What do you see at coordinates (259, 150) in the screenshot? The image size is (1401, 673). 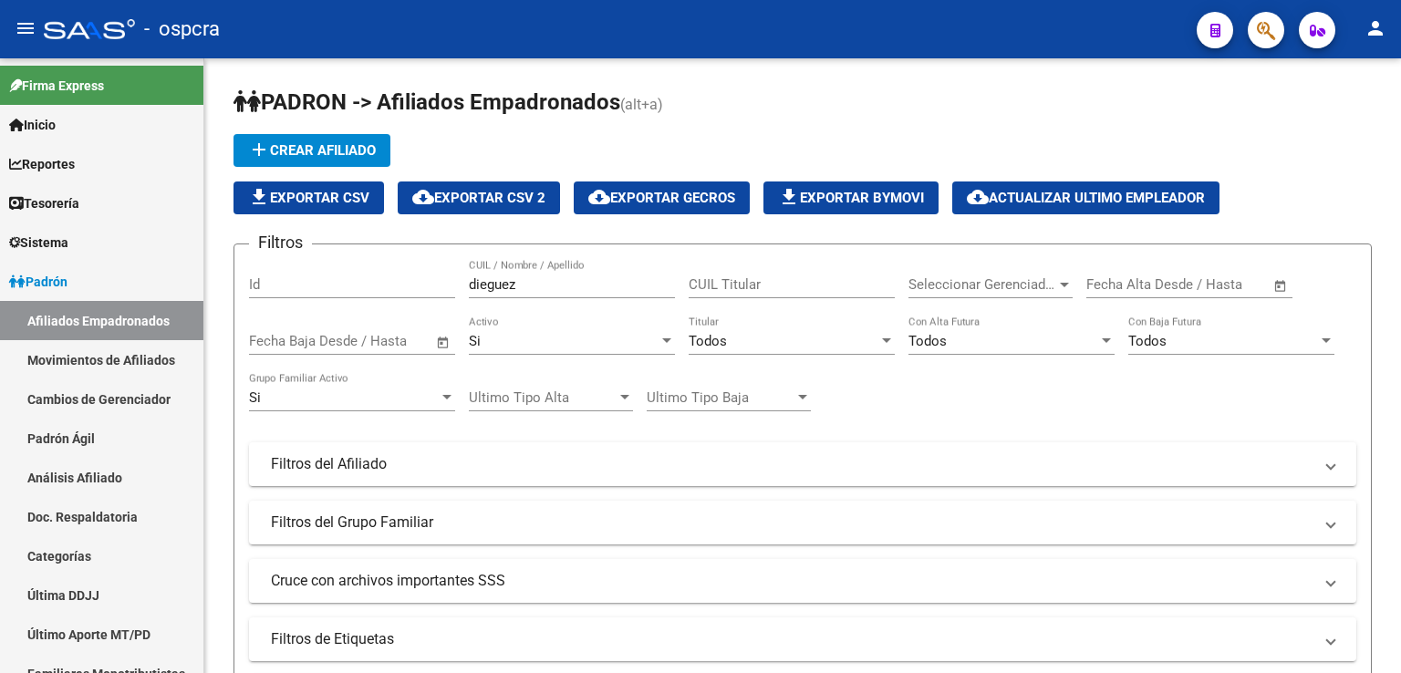 I see `mat-icon: add` at bounding box center [259, 150].